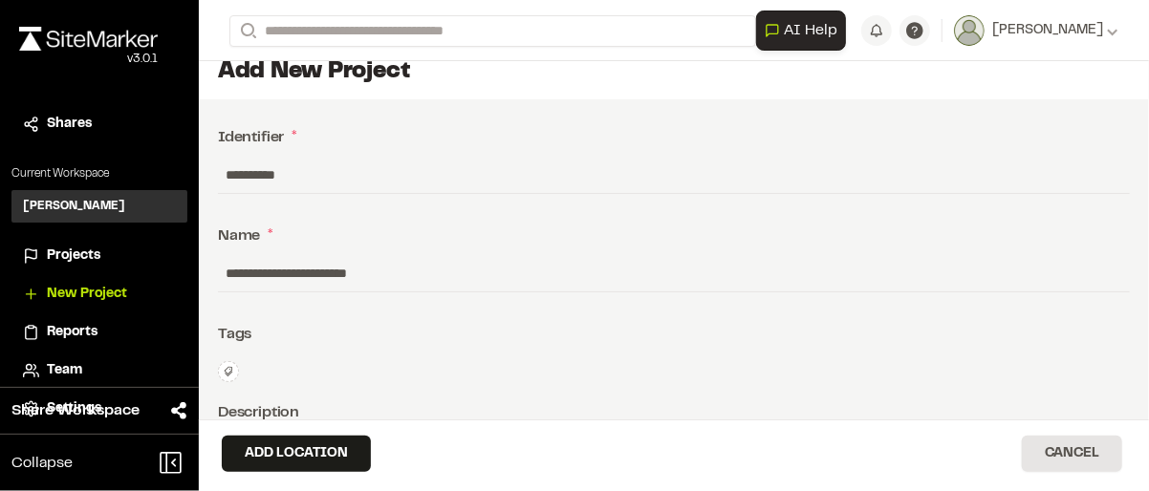 The image size is (1149, 491). I want to click on span: Projects, so click(74, 256).